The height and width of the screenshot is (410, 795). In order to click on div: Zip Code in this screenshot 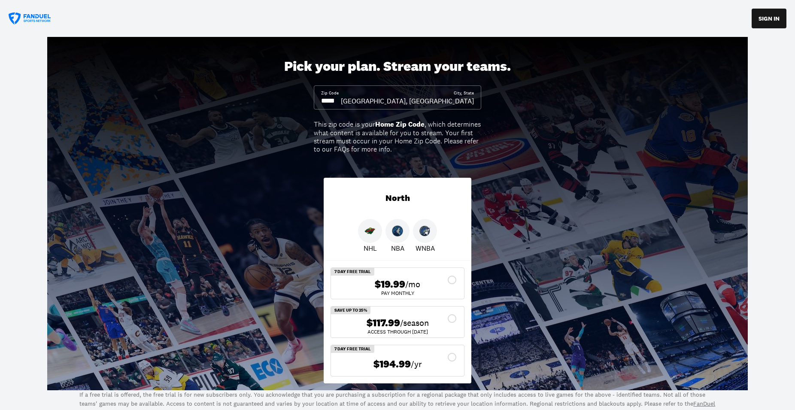, I will do `click(330, 93)`.